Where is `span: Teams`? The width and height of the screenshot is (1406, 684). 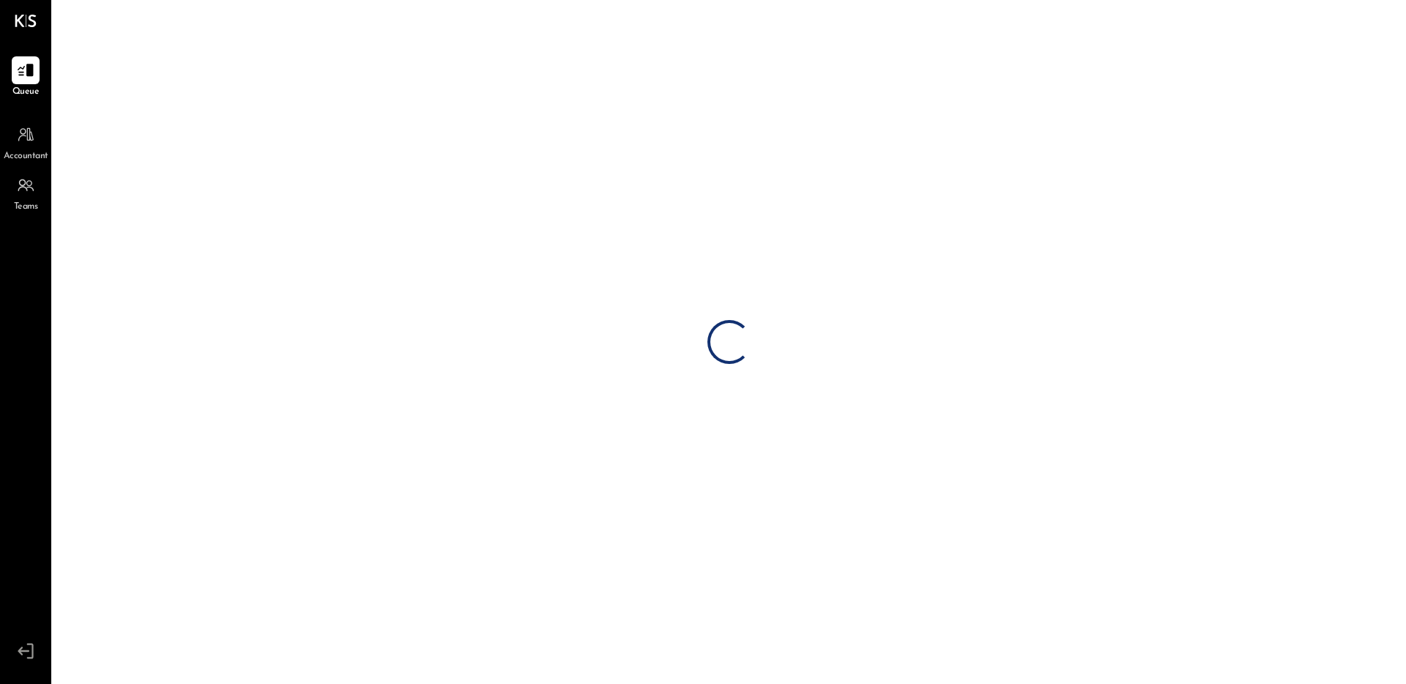 span: Teams is located at coordinates (26, 207).